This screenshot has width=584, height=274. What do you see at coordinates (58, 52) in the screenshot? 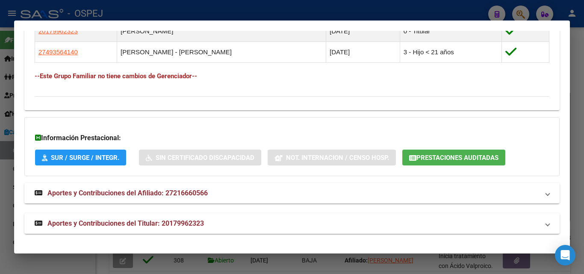
I see `span: 27493564140` at bounding box center [58, 52].